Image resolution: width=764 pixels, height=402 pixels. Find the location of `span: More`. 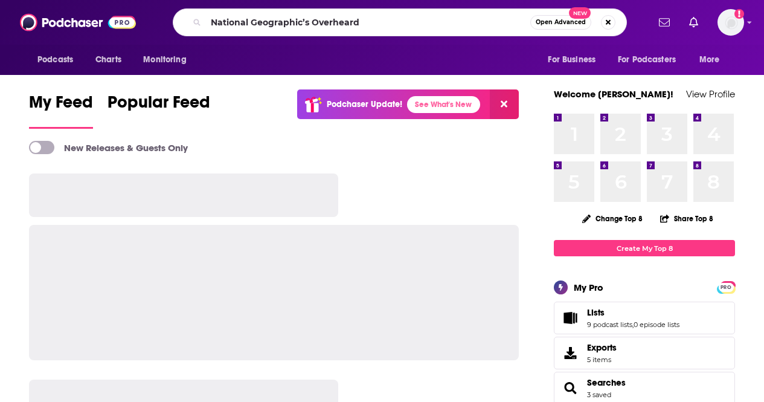

span: More is located at coordinates (710, 60).